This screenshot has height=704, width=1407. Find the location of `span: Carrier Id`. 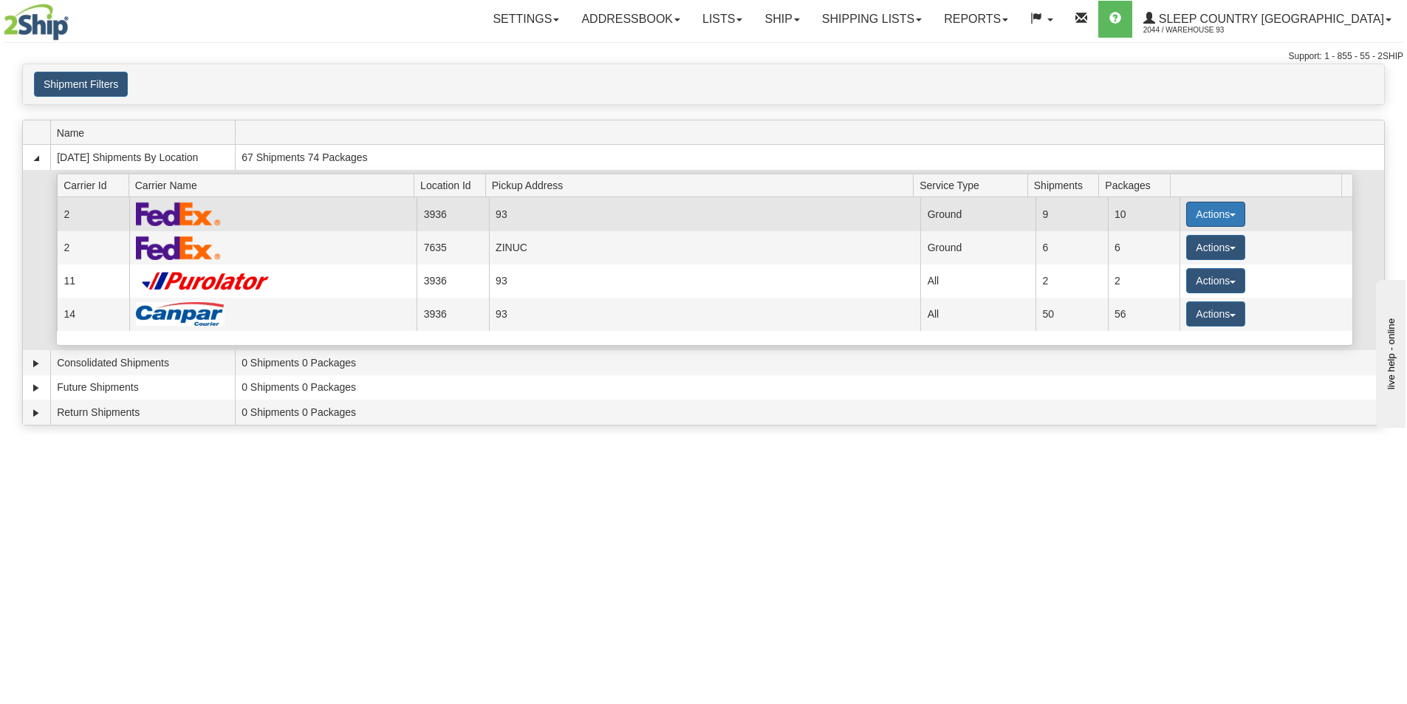

span: Carrier Id is located at coordinates (96, 185).